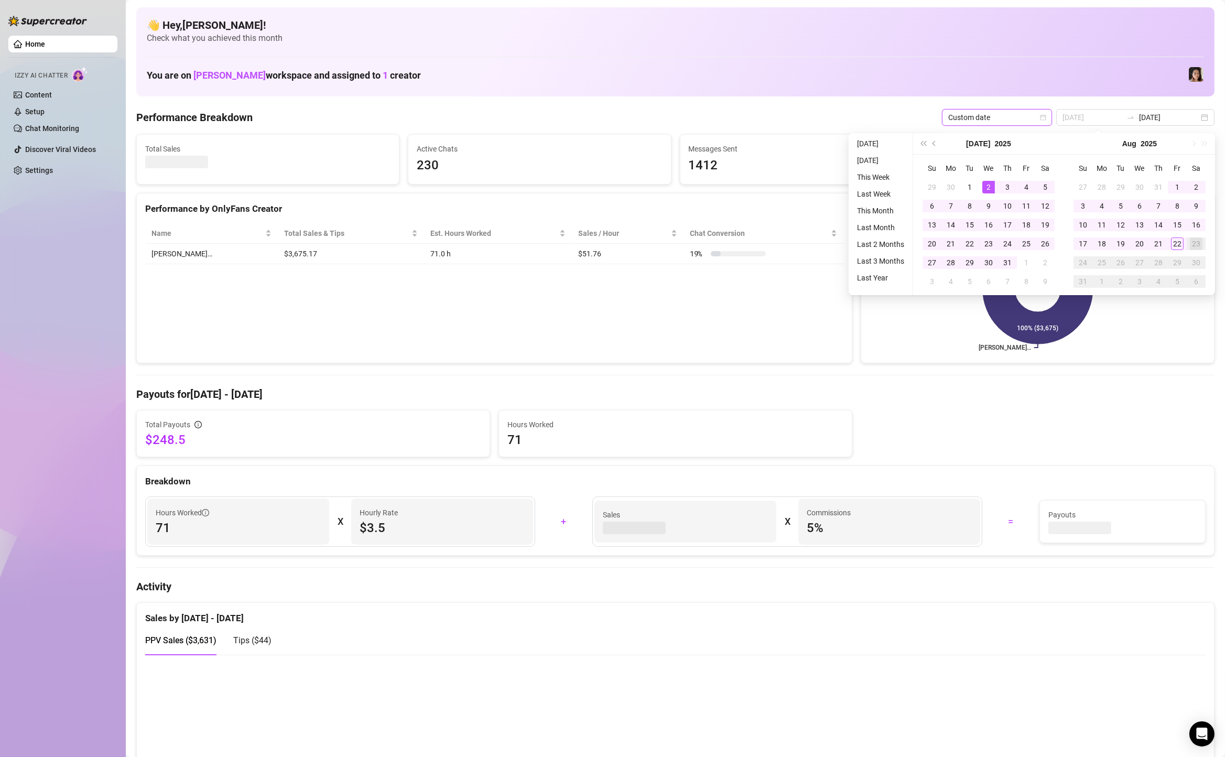 Image resolution: width=1225 pixels, height=757 pixels. I want to click on span: Sales, so click(685, 515).